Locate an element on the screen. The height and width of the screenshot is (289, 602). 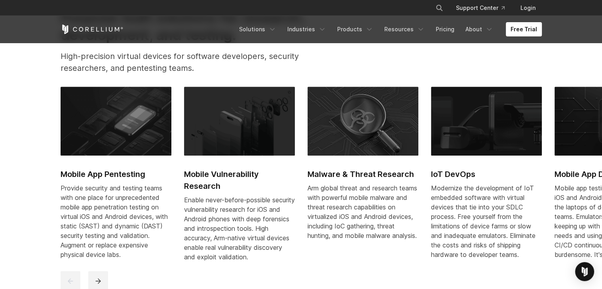
a: Products is located at coordinates (355, 29).